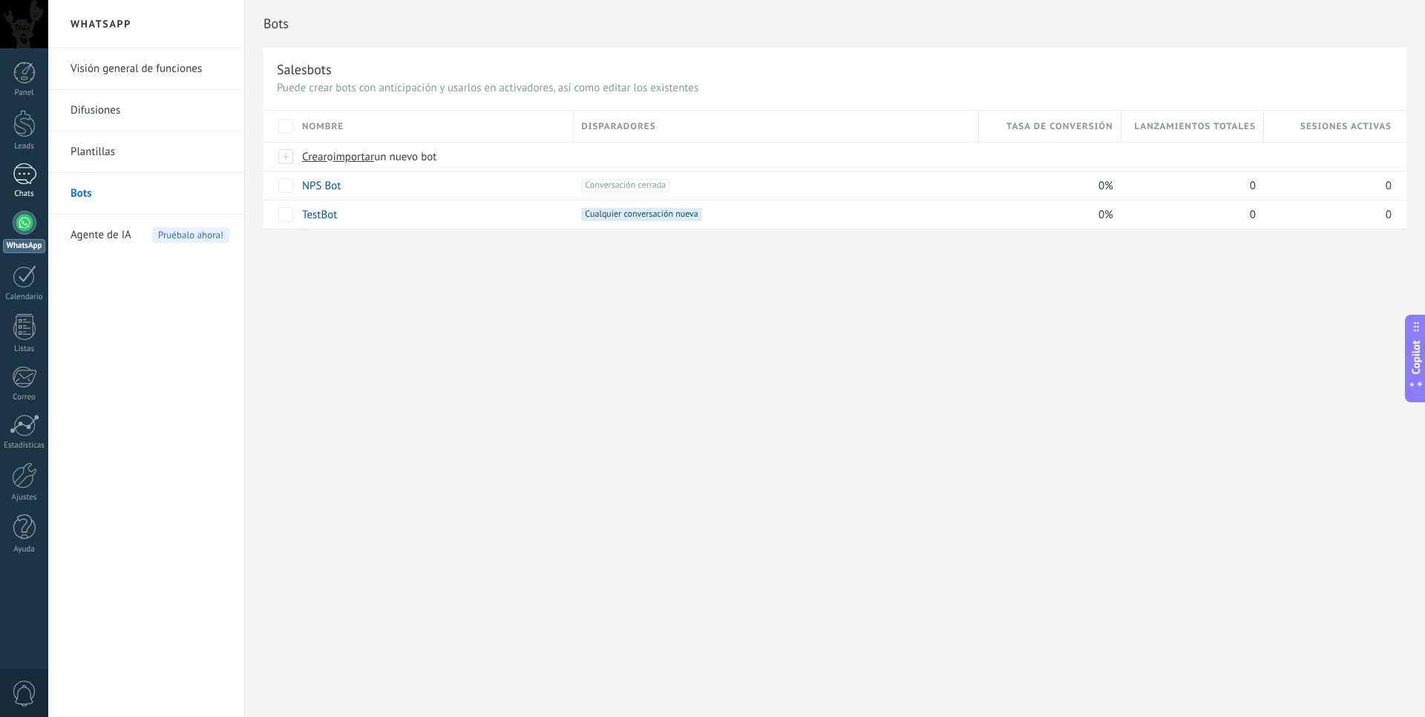 This screenshot has width=1425, height=717. I want to click on h2: Bots, so click(835, 24).